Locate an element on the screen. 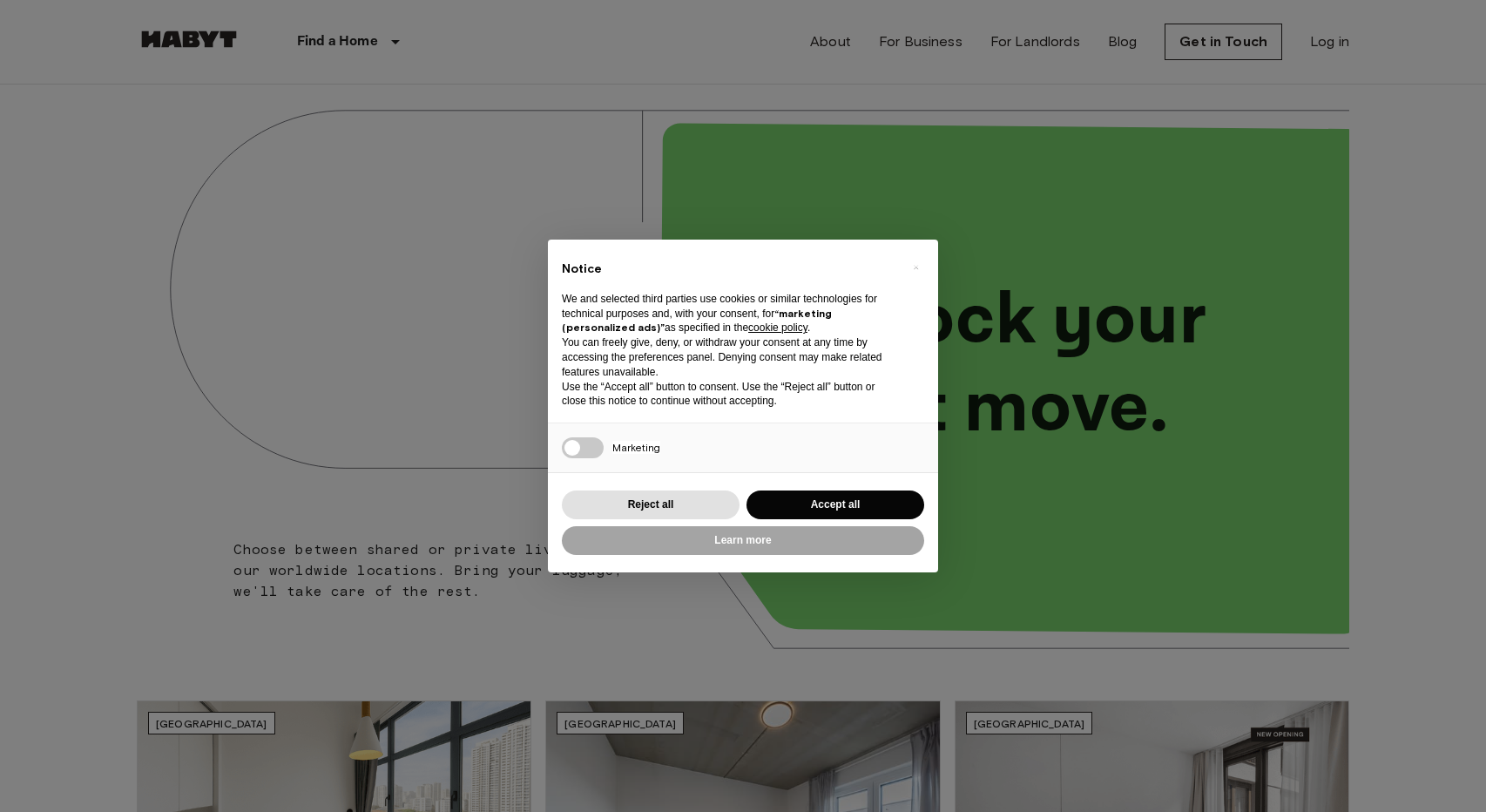  p: We and selected third parties use cookies or similar technologies for technical purposes and, wit... is located at coordinates (729, 314).